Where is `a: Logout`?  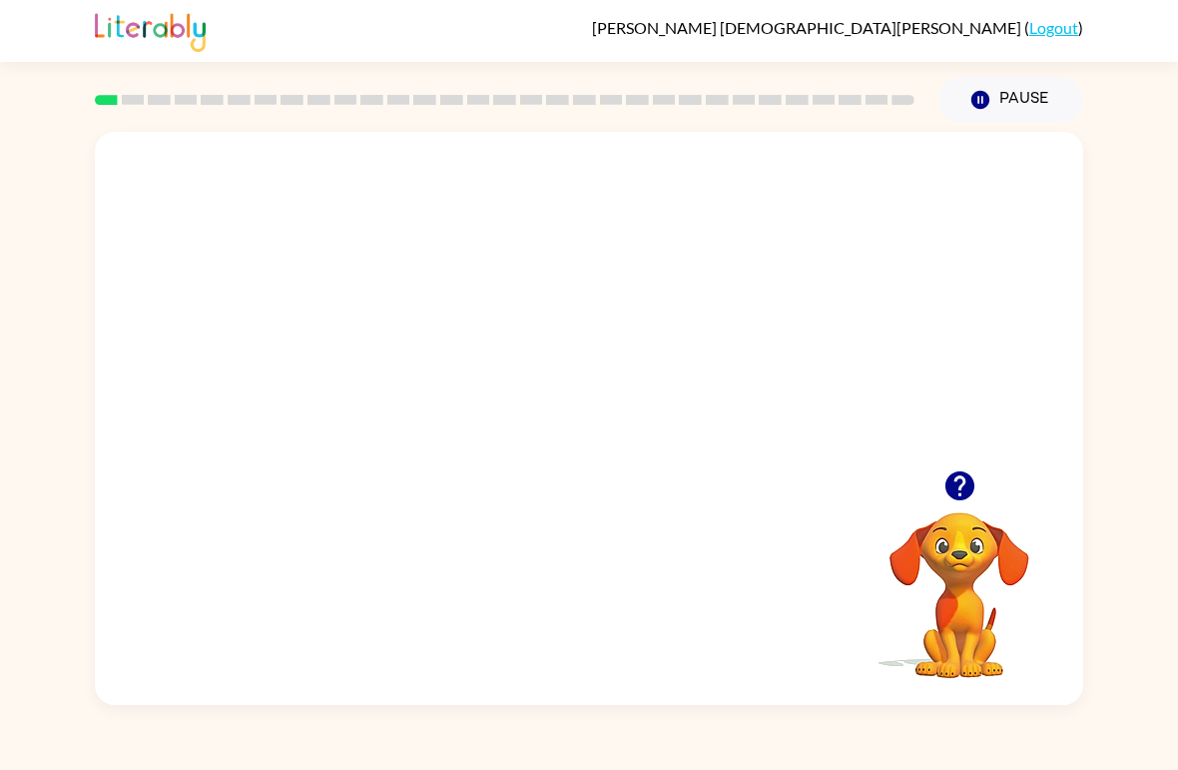 a: Logout is located at coordinates (1053, 27).